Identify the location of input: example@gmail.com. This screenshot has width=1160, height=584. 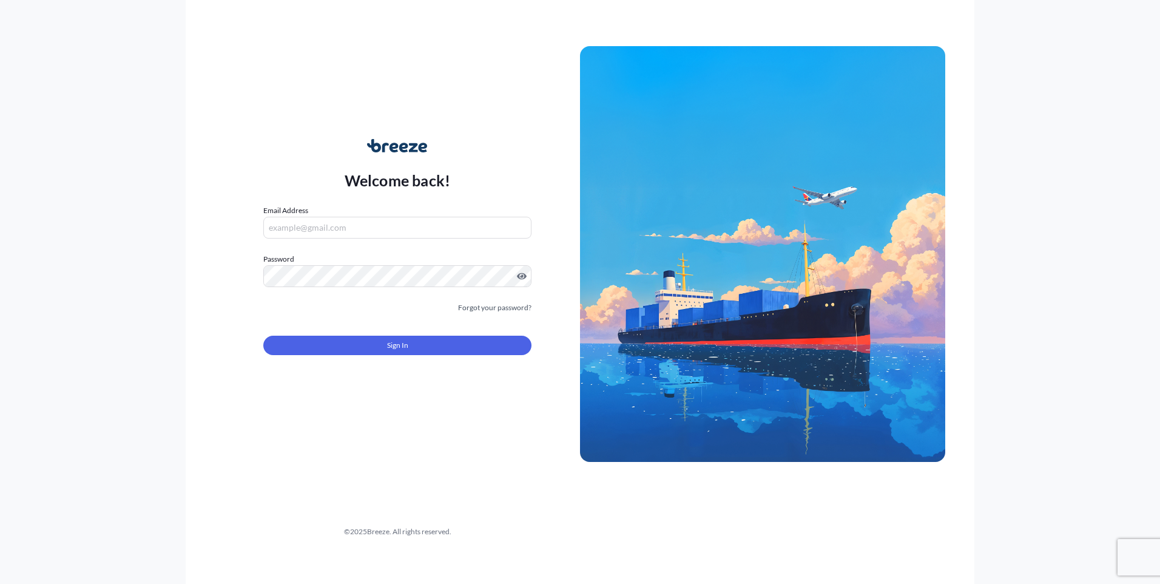
(397, 228).